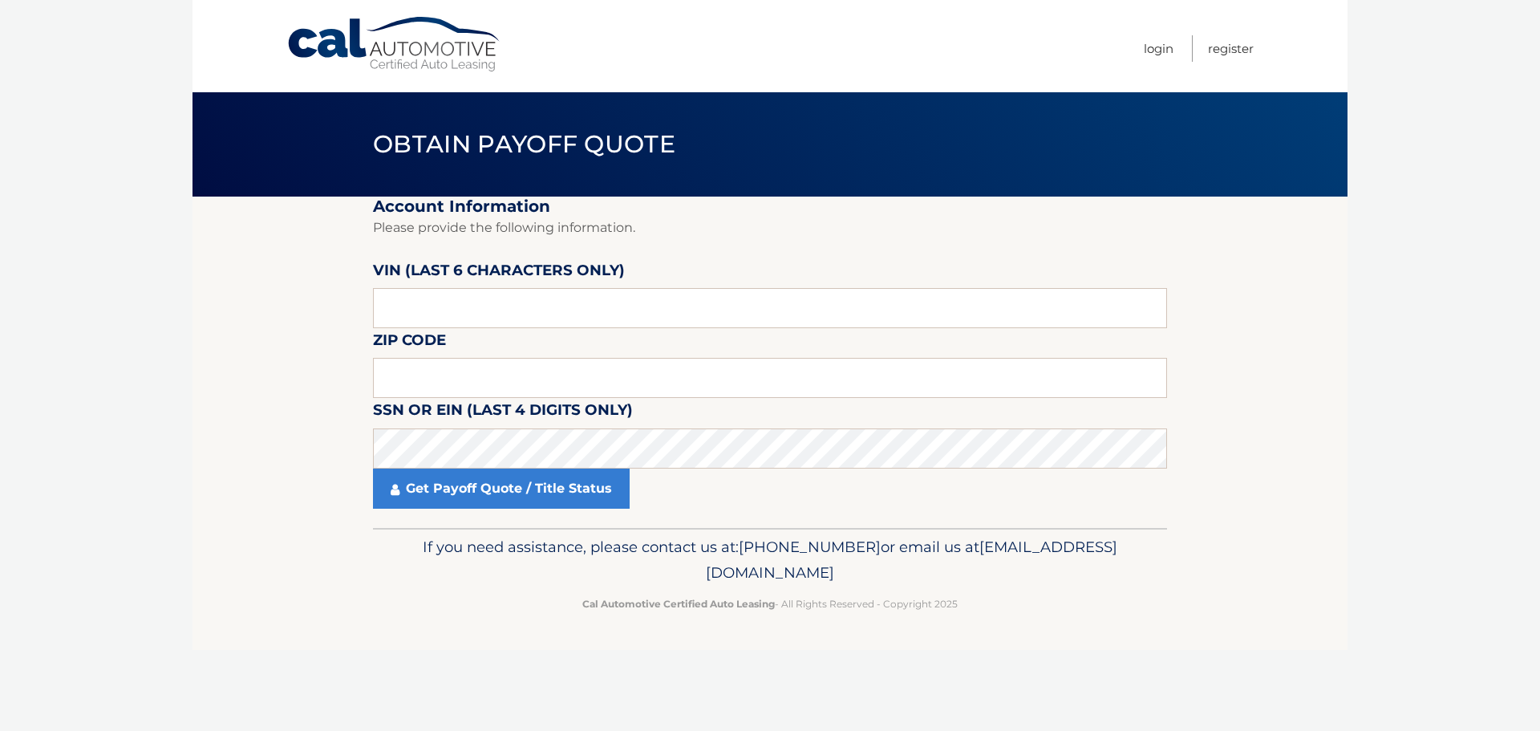 This screenshot has height=731, width=1540. What do you see at coordinates (770, 206) in the screenshot?
I see `h2: Account Information` at bounding box center [770, 206].